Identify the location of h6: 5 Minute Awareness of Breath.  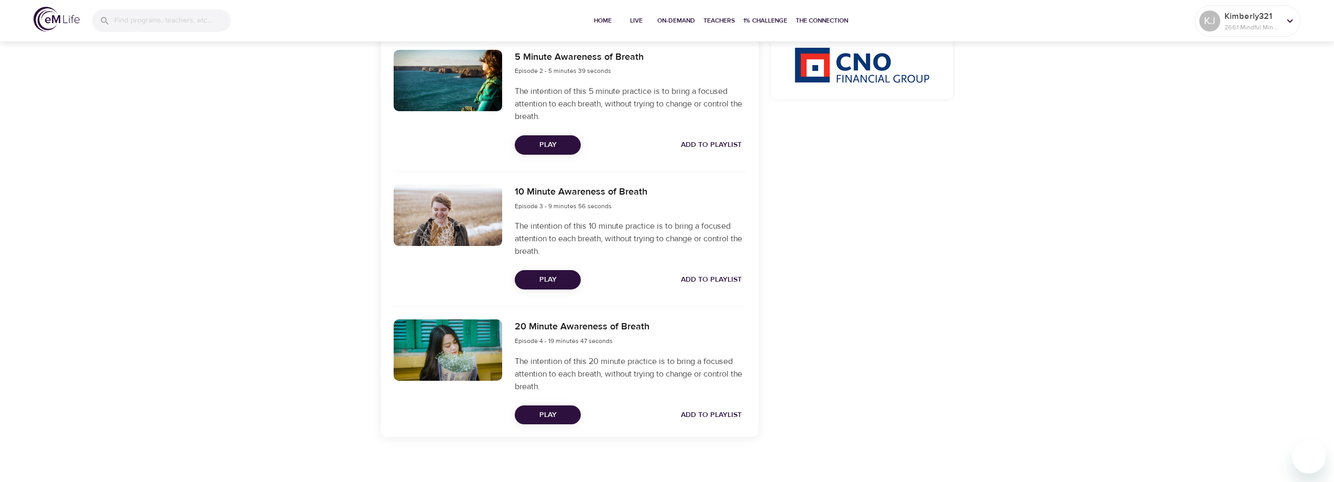
(579, 57).